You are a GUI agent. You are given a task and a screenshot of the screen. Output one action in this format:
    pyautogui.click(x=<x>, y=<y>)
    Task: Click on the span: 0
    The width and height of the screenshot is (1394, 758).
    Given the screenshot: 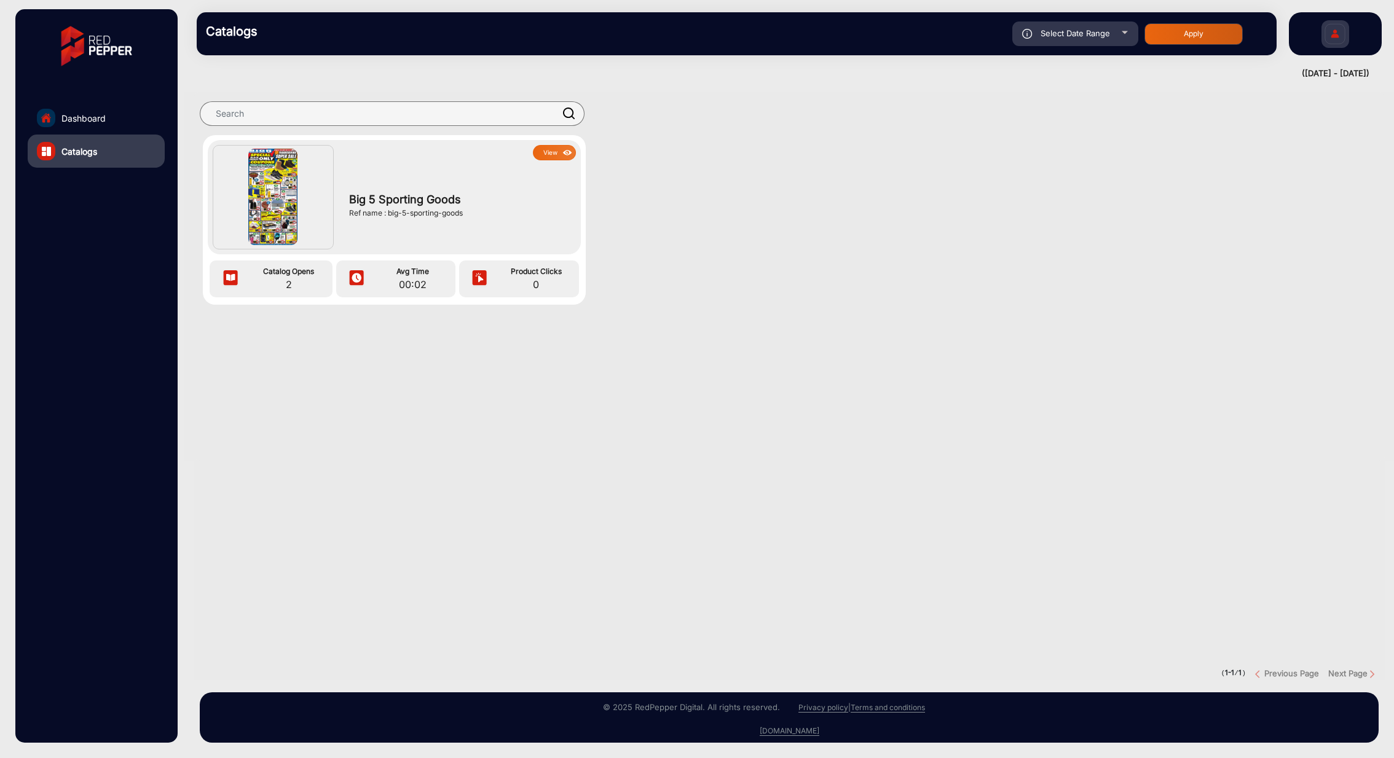 What is the action you would take?
    pyautogui.click(x=536, y=285)
    